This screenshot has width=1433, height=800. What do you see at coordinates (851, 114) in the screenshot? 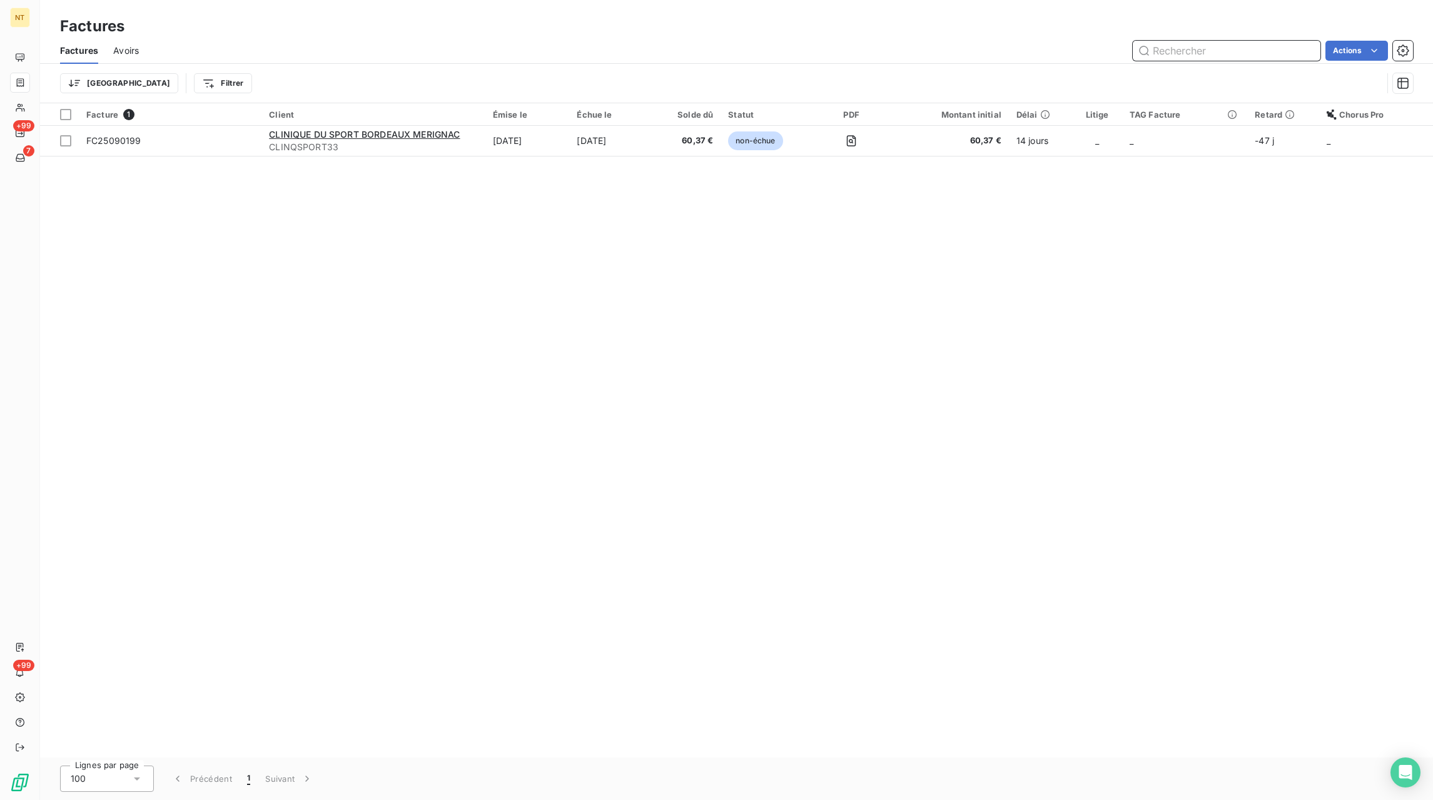
I see `div: PDF` at bounding box center [851, 114].